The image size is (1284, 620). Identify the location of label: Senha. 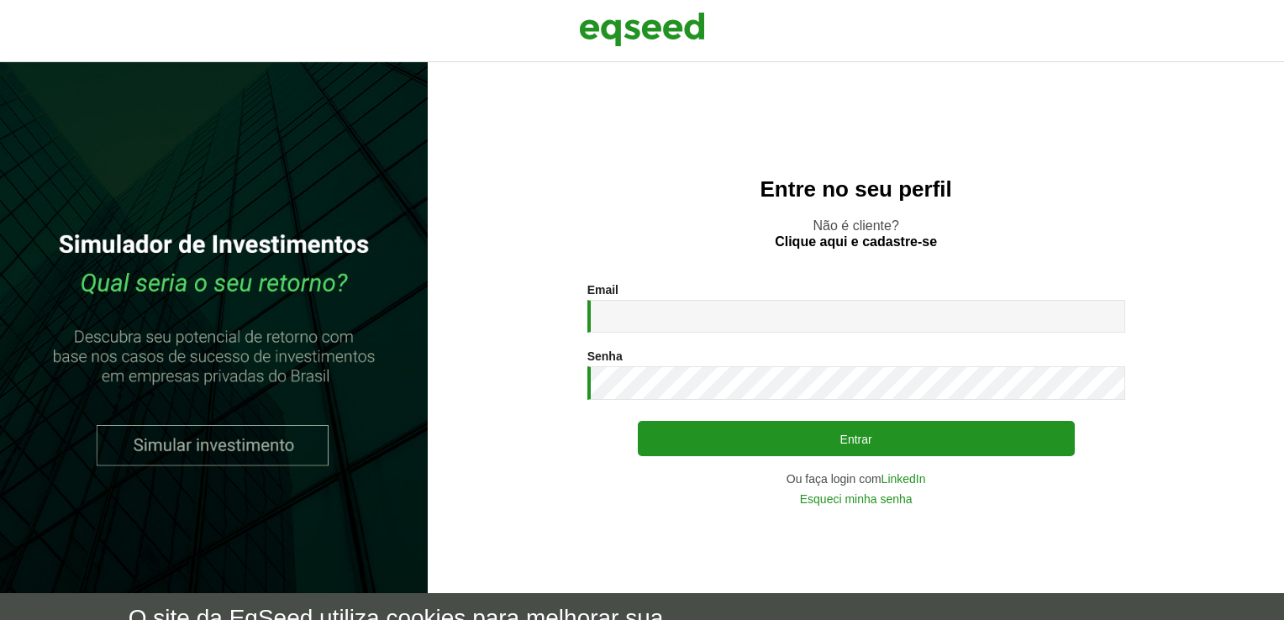
(605, 356).